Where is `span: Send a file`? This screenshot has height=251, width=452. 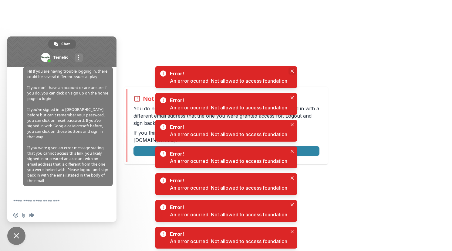
span: Send a file is located at coordinates (24, 215).